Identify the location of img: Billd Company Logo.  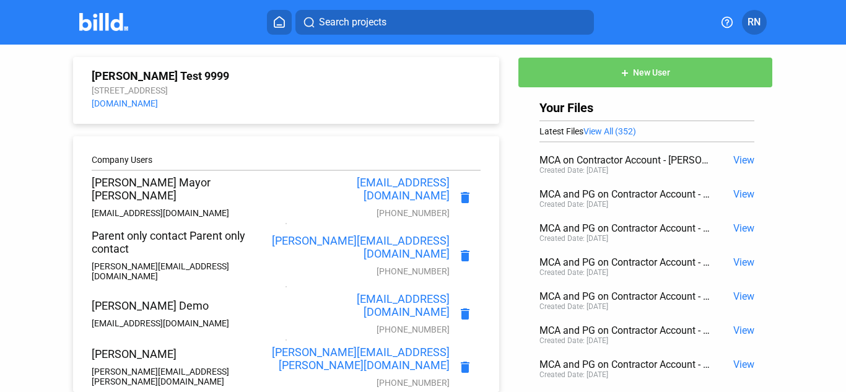
(103, 22).